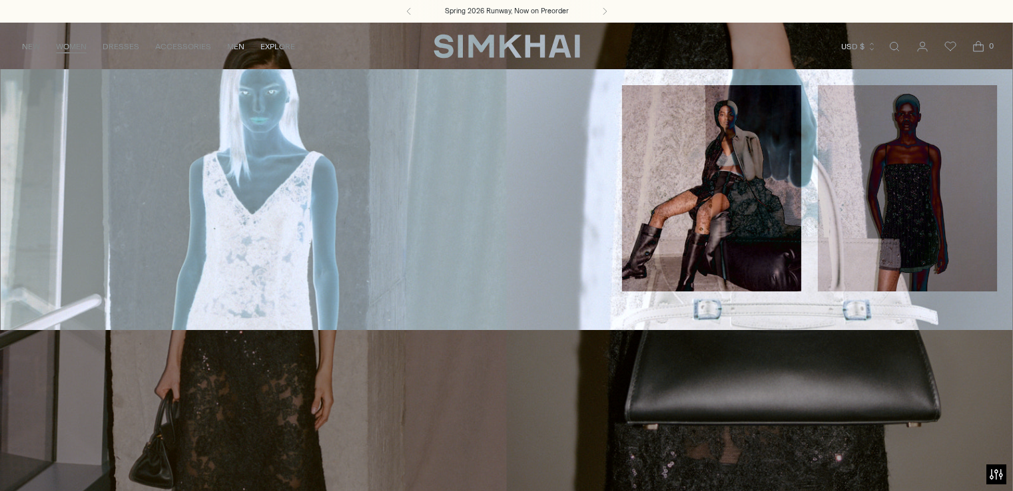 The width and height of the screenshot is (1013, 491). What do you see at coordinates (278, 47) in the screenshot?
I see `a: EXPLORE` at bounding box center [278, 47].